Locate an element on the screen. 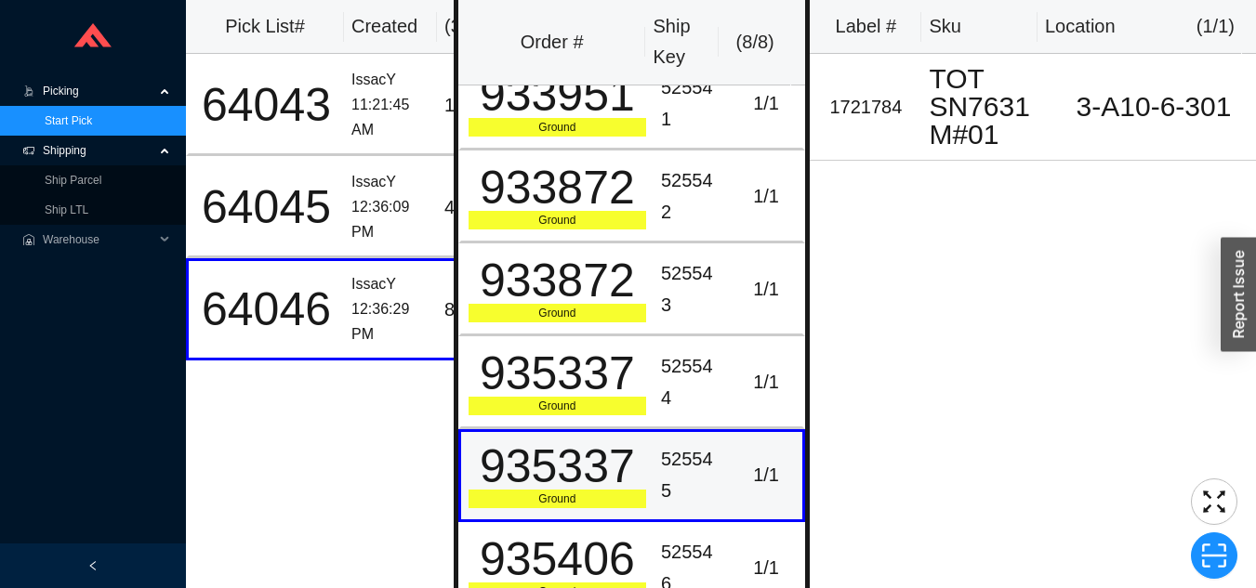  a: Ship Parcel is located at coordinates (72, 180).